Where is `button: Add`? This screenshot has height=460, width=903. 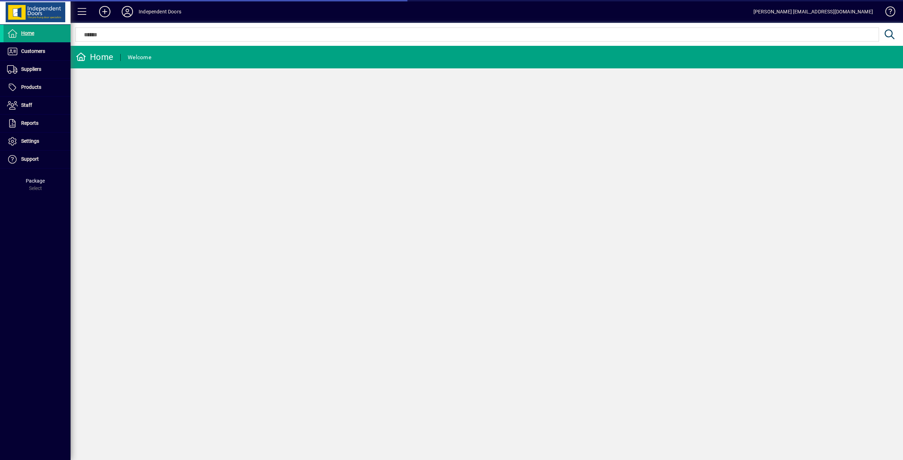
button: Add is located at coordinates (105, 12).